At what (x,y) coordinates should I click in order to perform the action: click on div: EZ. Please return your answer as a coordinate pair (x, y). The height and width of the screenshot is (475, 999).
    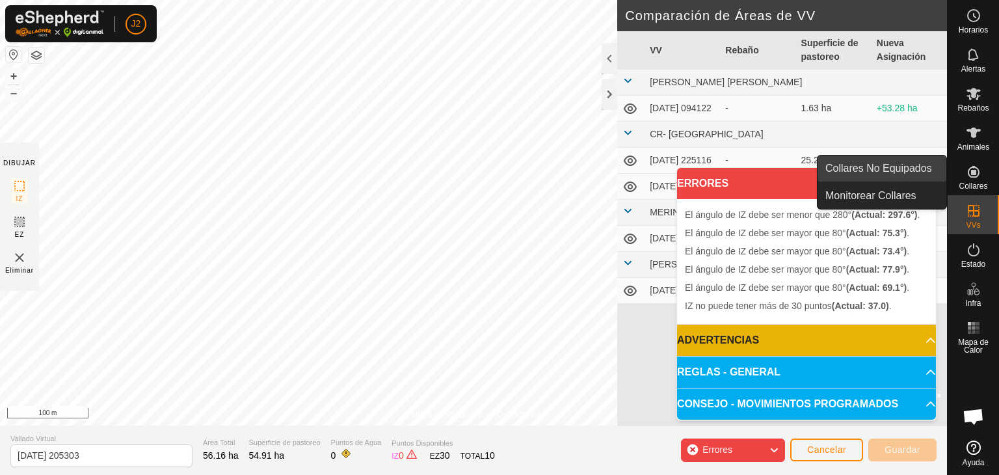
    Looking at the image, I should click on (440, 455).